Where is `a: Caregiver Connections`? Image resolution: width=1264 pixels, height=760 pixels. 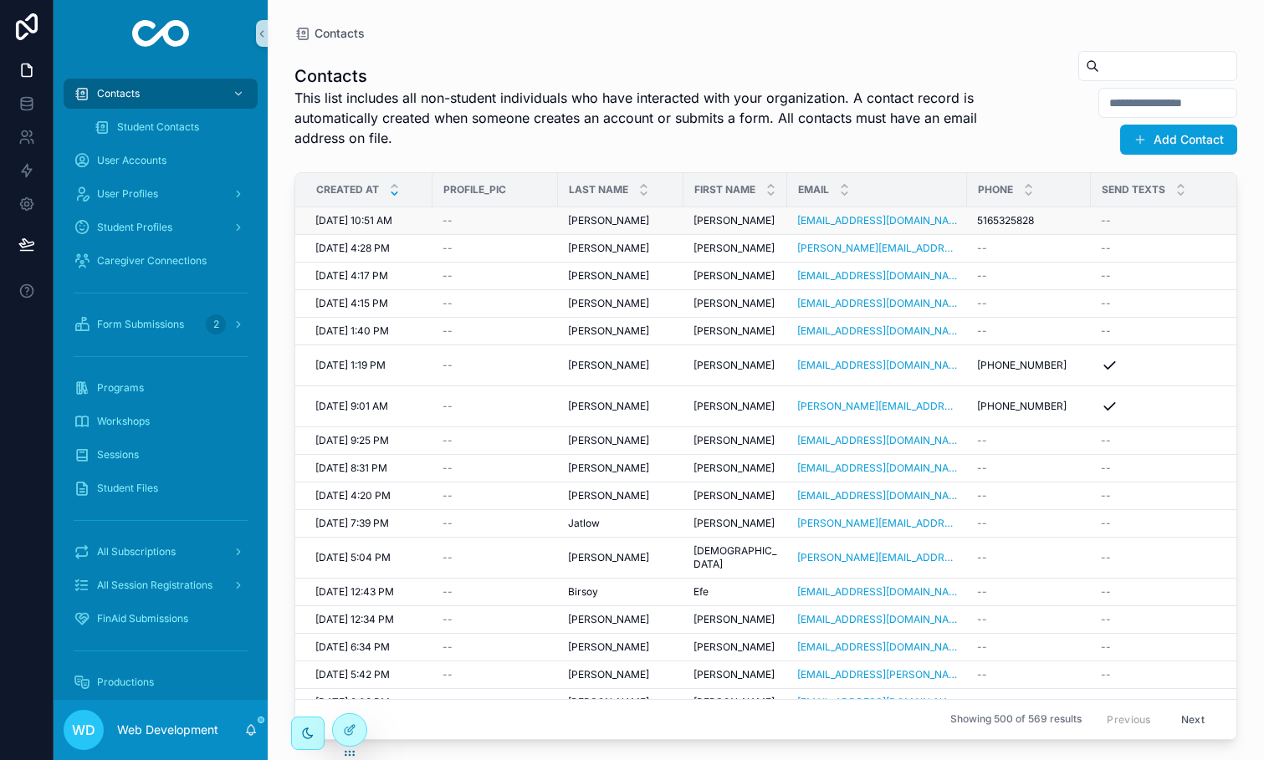
a: Caregiver Connections is located at coordinates (161, 261).